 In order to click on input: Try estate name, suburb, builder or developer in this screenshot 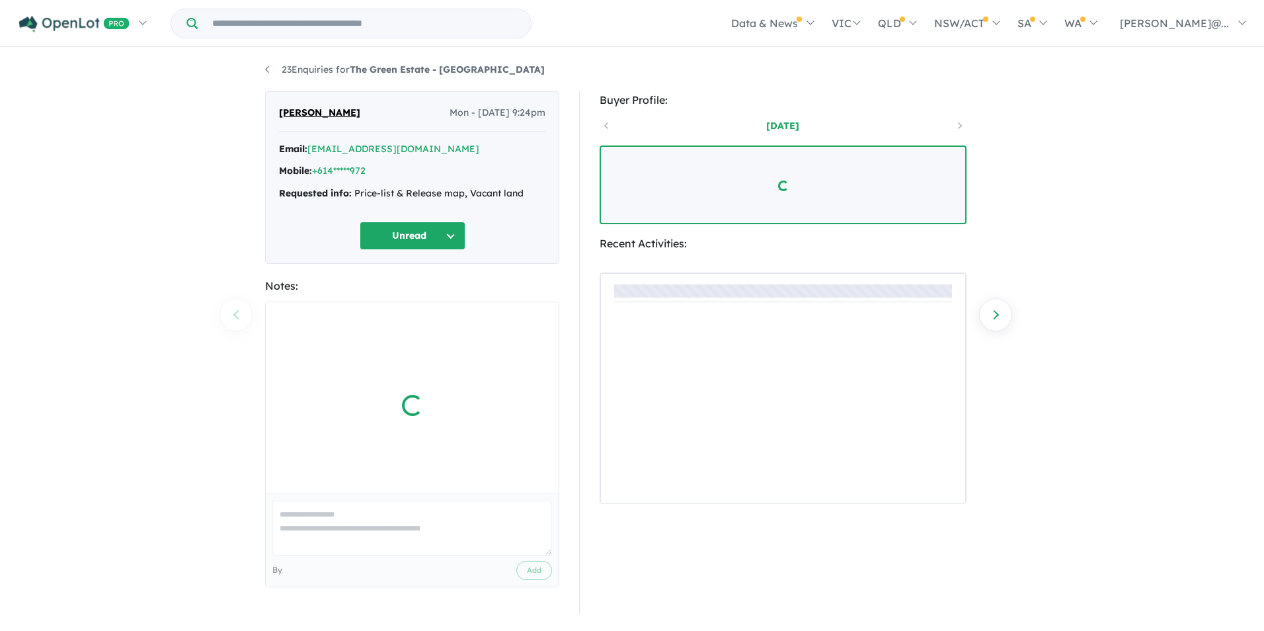, I will do `click(364, 23)`.